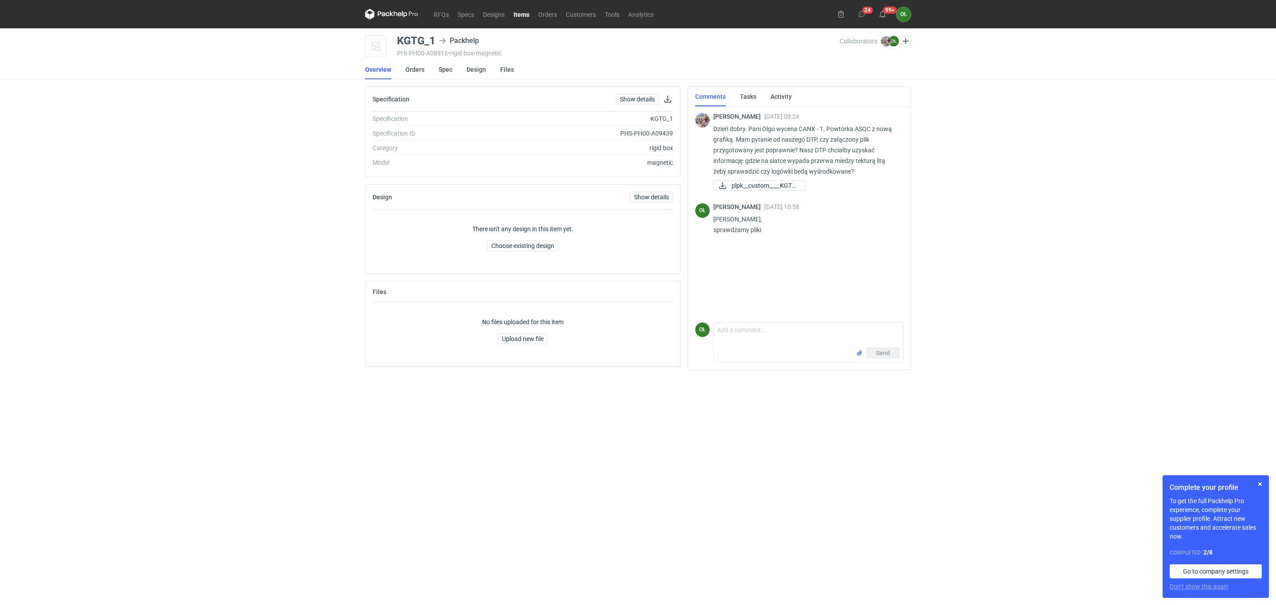 This screenshot has width=1276, height=605. Describe the element at coordinates (382, 197) in the screenshot. I see `h2: Design` at that location.